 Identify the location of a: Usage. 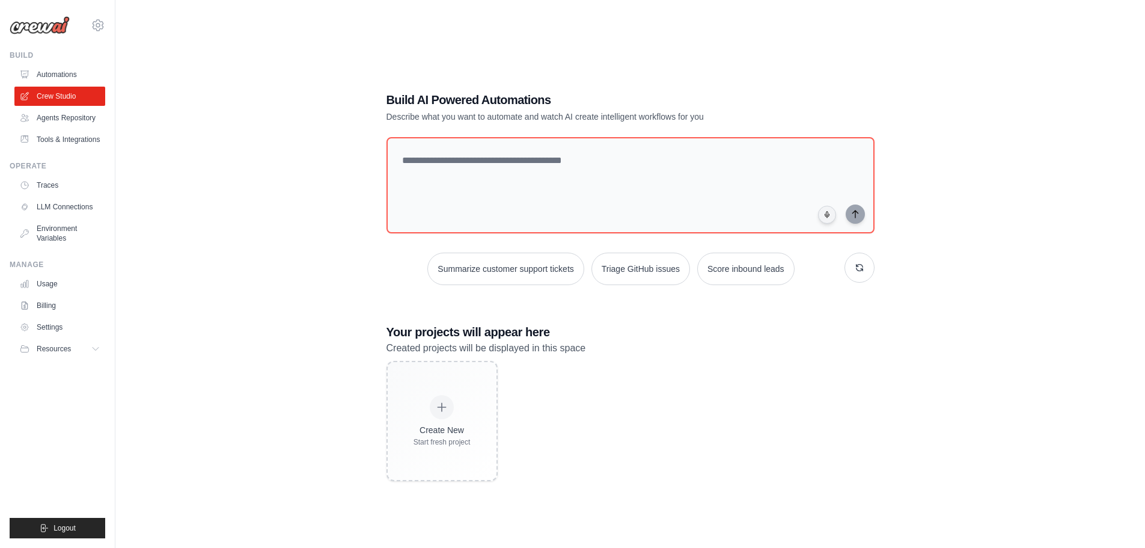
(60, 284).